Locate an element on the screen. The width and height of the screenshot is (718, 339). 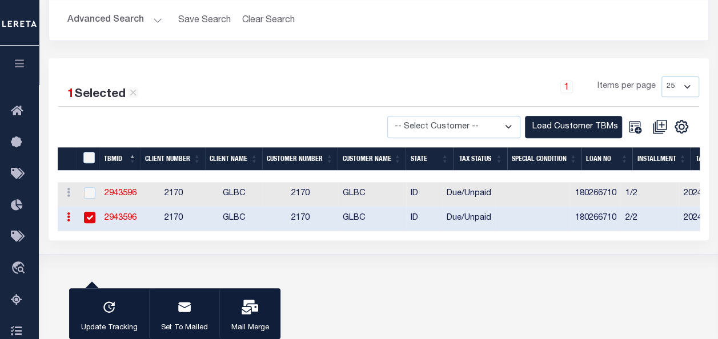
th: Installment: activate to sort column ascending is located at coordinates (661, 159).